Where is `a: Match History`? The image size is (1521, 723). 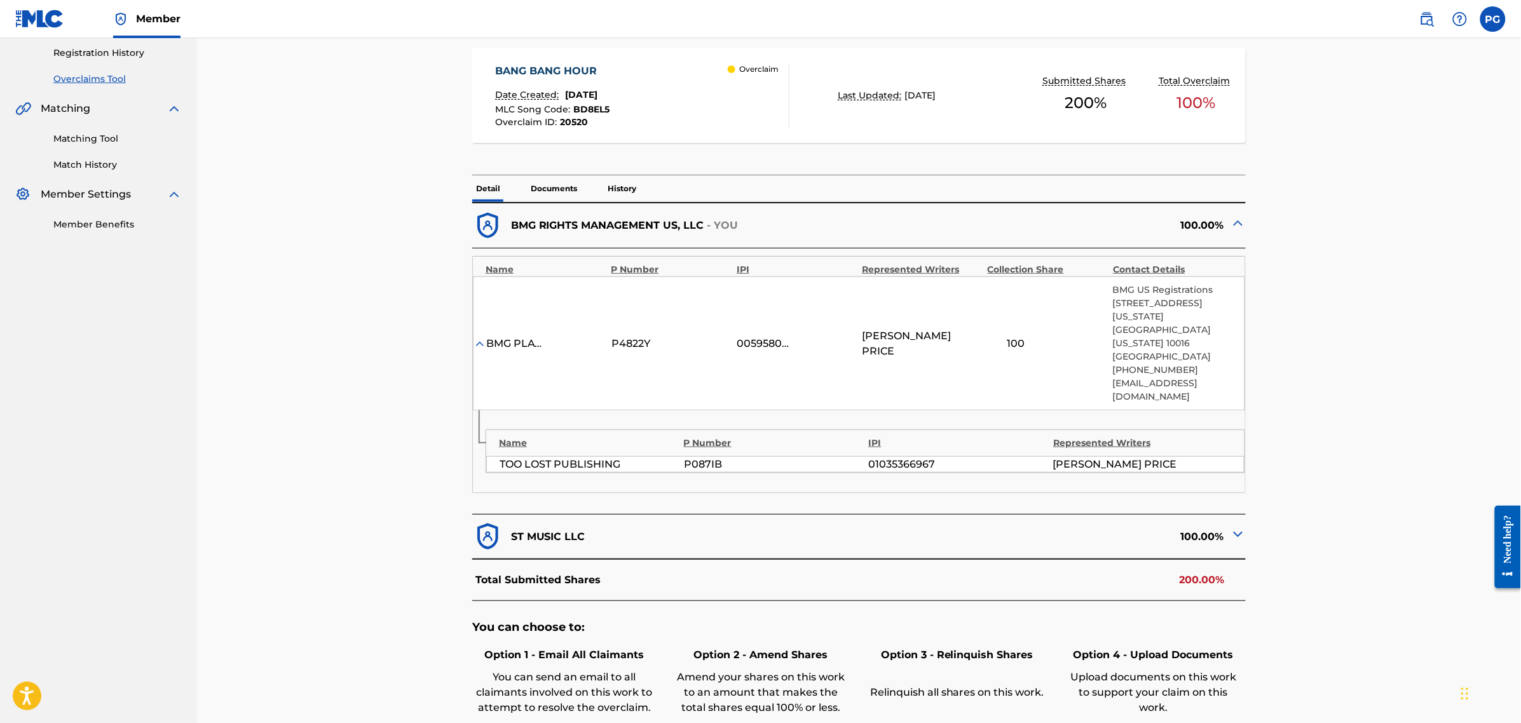 a: Match History is located at coordinates (118, 165).